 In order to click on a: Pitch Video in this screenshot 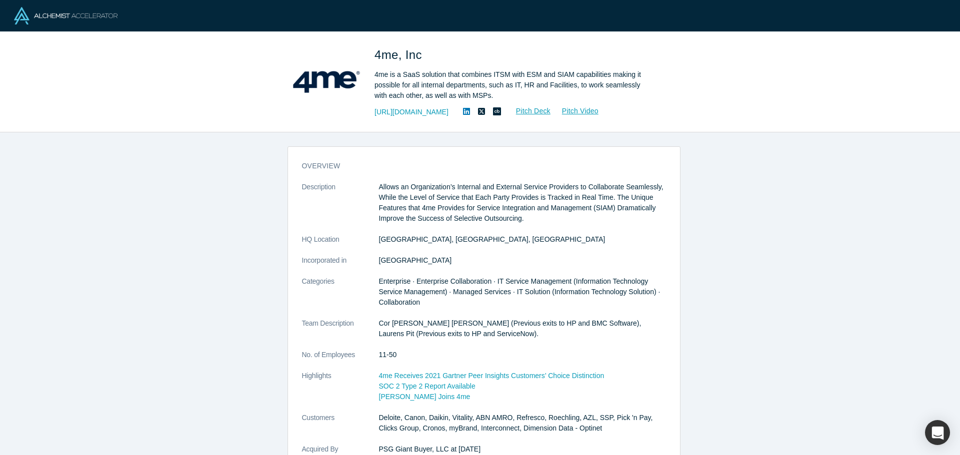, I will do `click(575, 111)`.